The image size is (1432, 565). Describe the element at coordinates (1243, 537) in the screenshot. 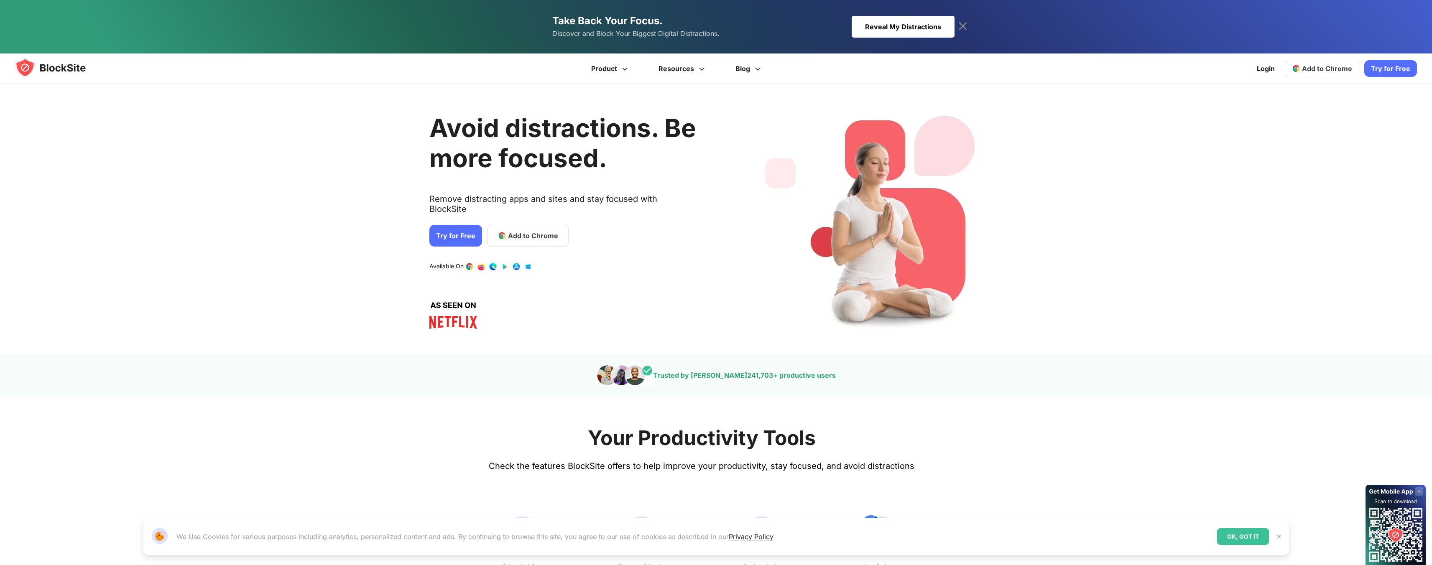

I see `div: OK, GOT IT` at that location.